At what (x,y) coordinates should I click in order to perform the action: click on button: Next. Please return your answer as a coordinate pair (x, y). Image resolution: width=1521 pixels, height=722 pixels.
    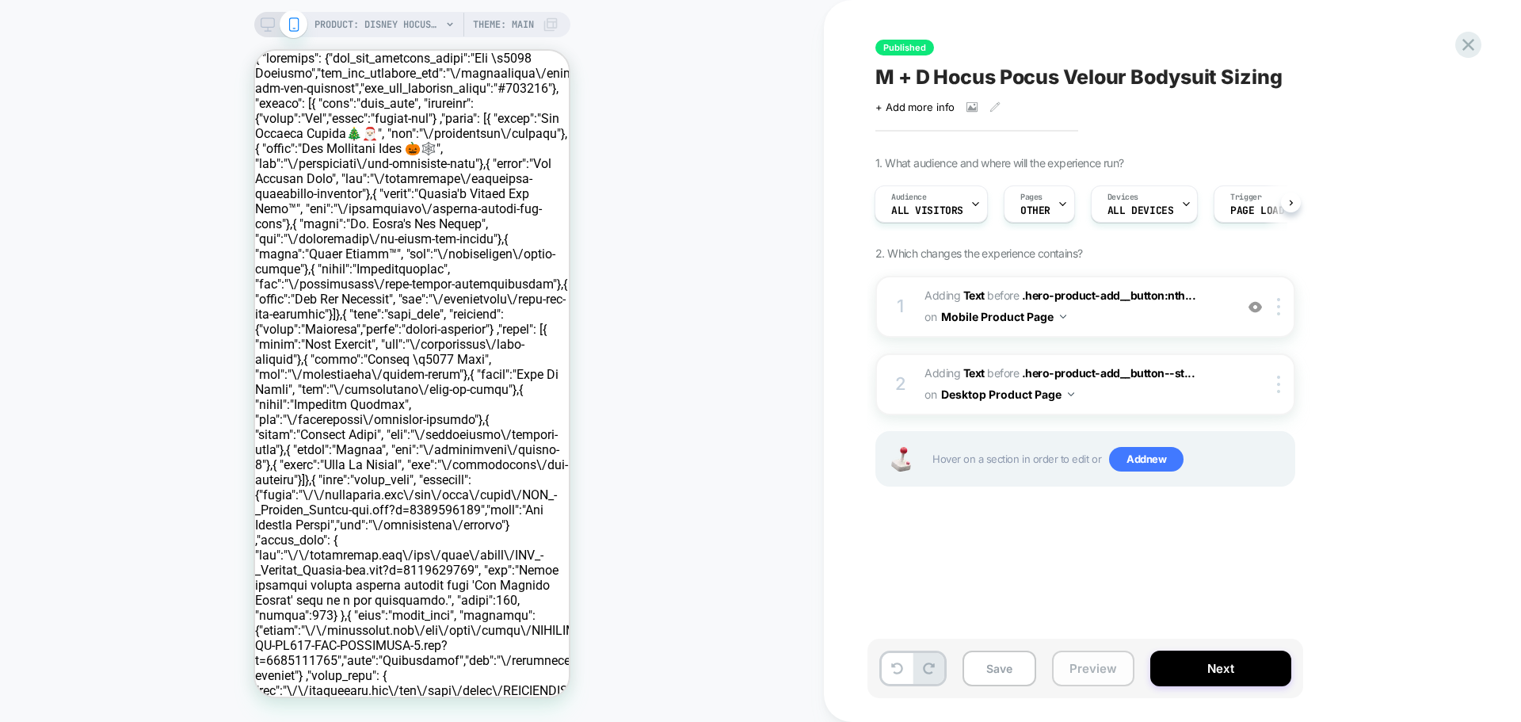
    Looking at the image, I should click on (1221, 668).